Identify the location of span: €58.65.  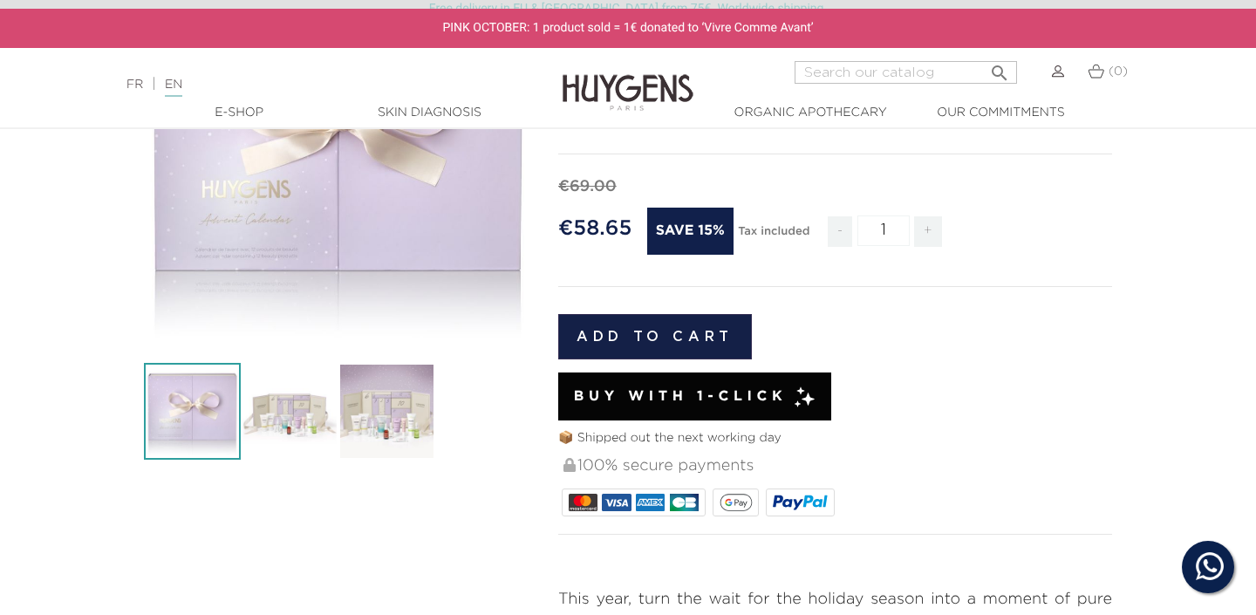
(595, 228).